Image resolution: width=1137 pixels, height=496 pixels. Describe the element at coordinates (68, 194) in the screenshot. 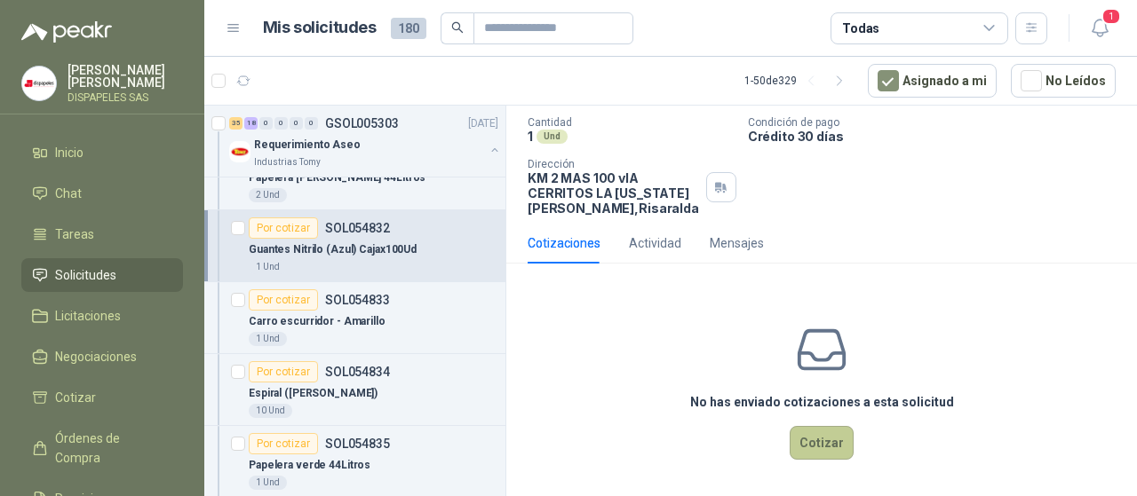

I see `span: Chat` at that location.